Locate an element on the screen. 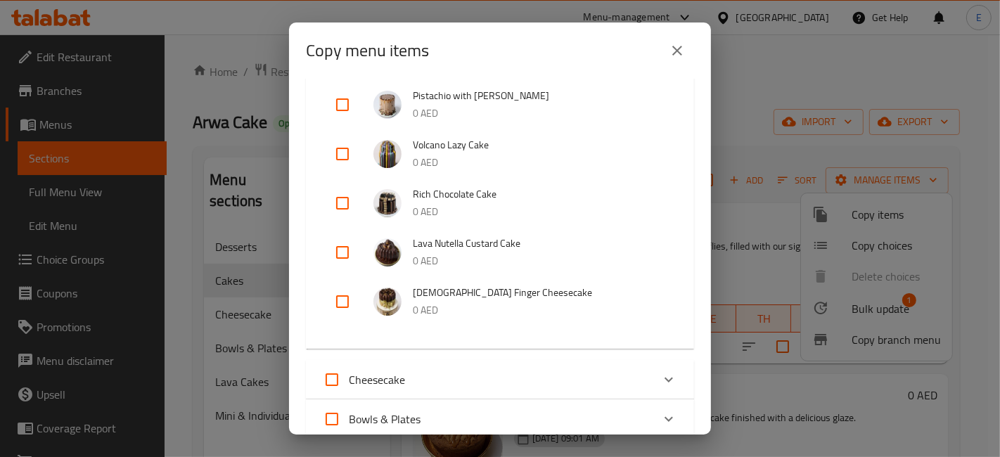 This screenshot has height=457, width=1000. img: Lava Nutella Custard Cake is located at coordinates (387, 252).